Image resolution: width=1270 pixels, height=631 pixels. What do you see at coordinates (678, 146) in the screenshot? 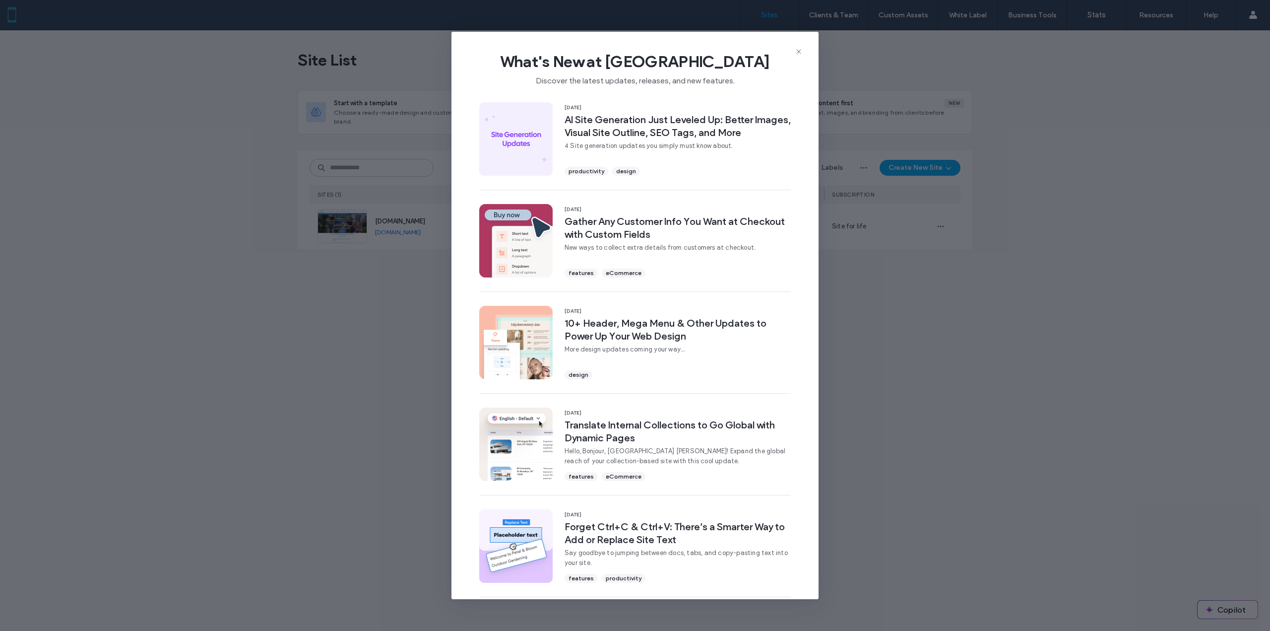
I see `span: 4 Site generation updates you simply must know about.` at bounding box center [678, 146].